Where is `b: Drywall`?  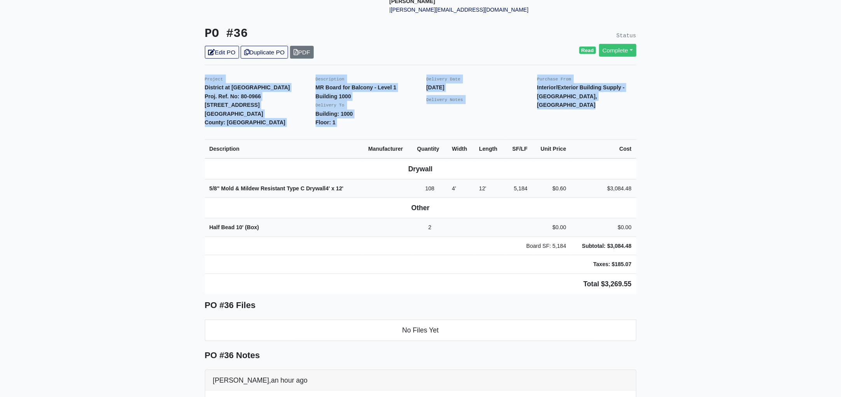 b: Drywall is located at coordinates (420, 169).